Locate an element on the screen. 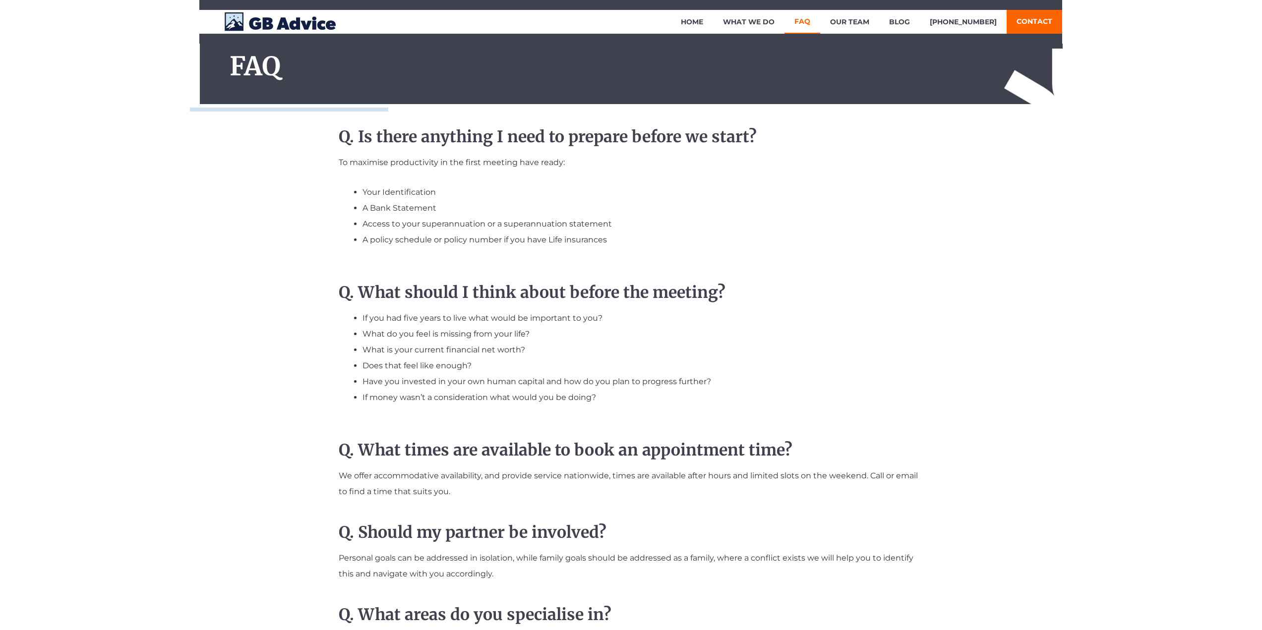  a: Contact is located at coordinates (1034, 22).